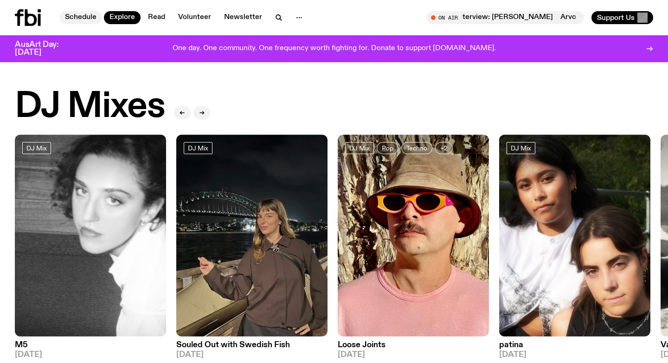  Describe the element at coordinates (195, 18) in the screenshot. I see `a: Volunteer` at that location.